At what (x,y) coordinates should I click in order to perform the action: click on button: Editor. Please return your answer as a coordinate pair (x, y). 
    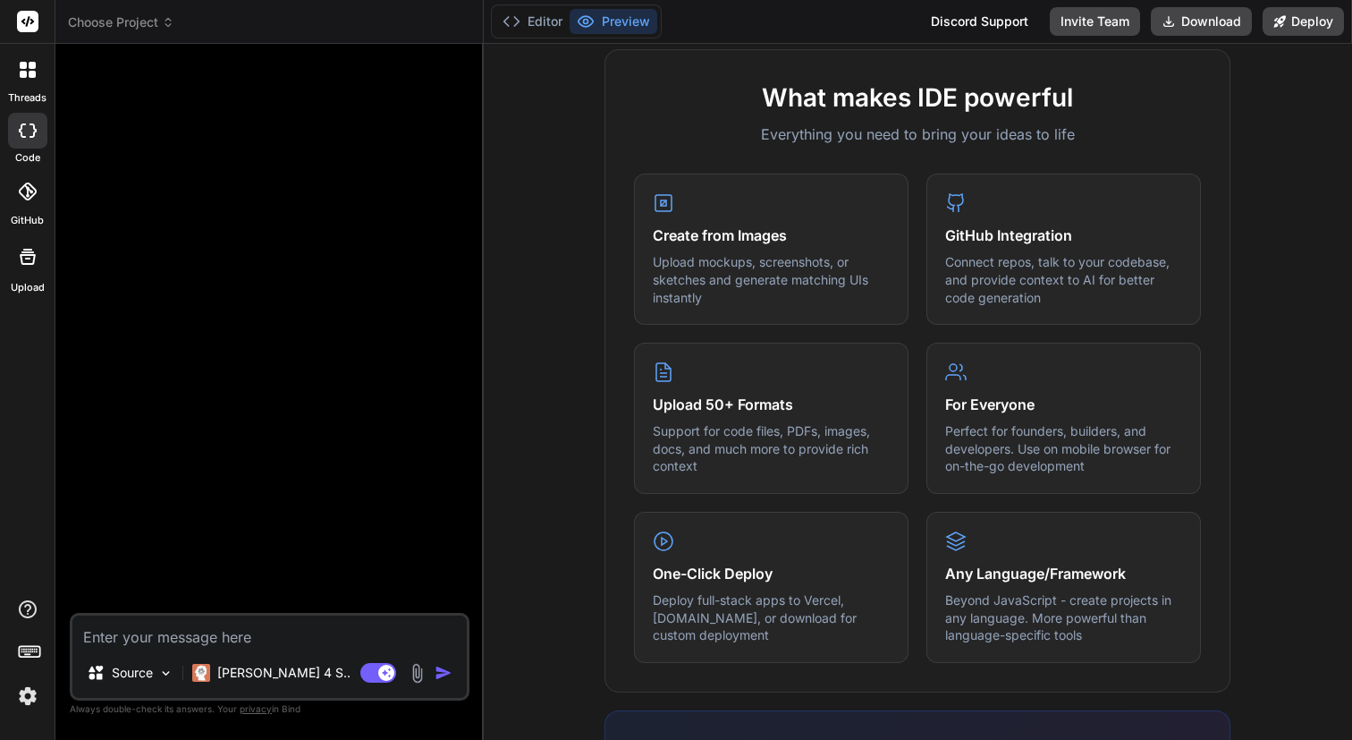
    Looking at the image, I should click on (532, 21).